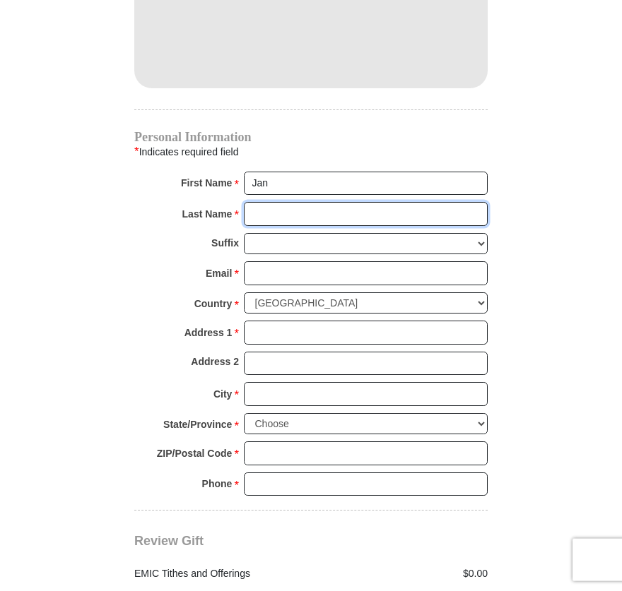  Describe the element at coordinates (311, 137) in the screenshot. I see `h4: Personal Information` at that location.